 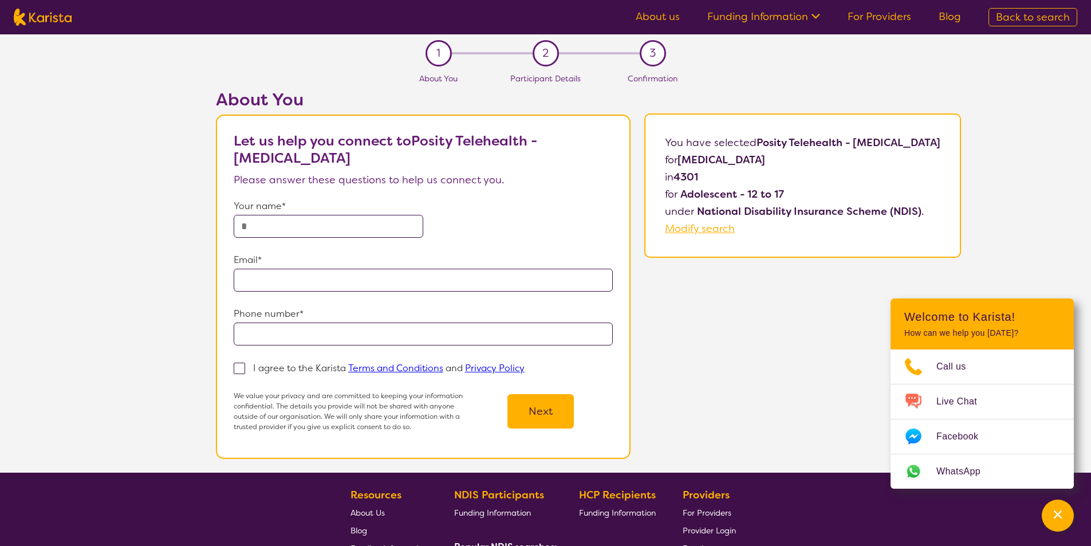 I want to click on a: Terms and Conditions, so click(x=396, y=368).